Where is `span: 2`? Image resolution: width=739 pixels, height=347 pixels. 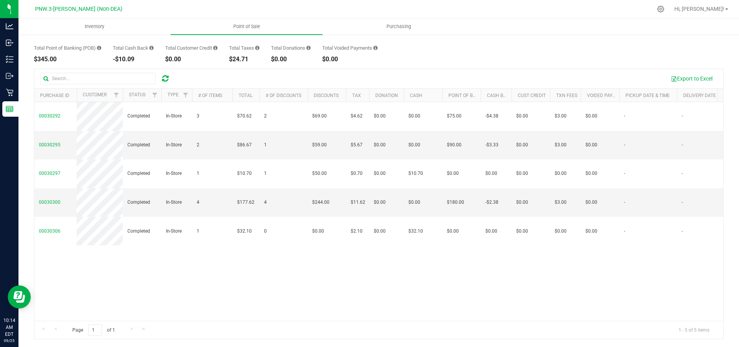 span: 2 is located at coordinates (198, 145).